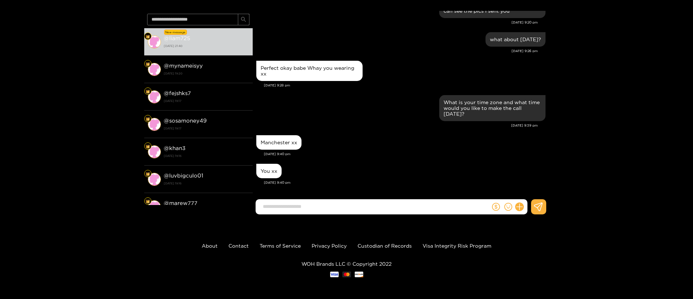  I want to click on strong: @ fejshks7, so click(177, 93).